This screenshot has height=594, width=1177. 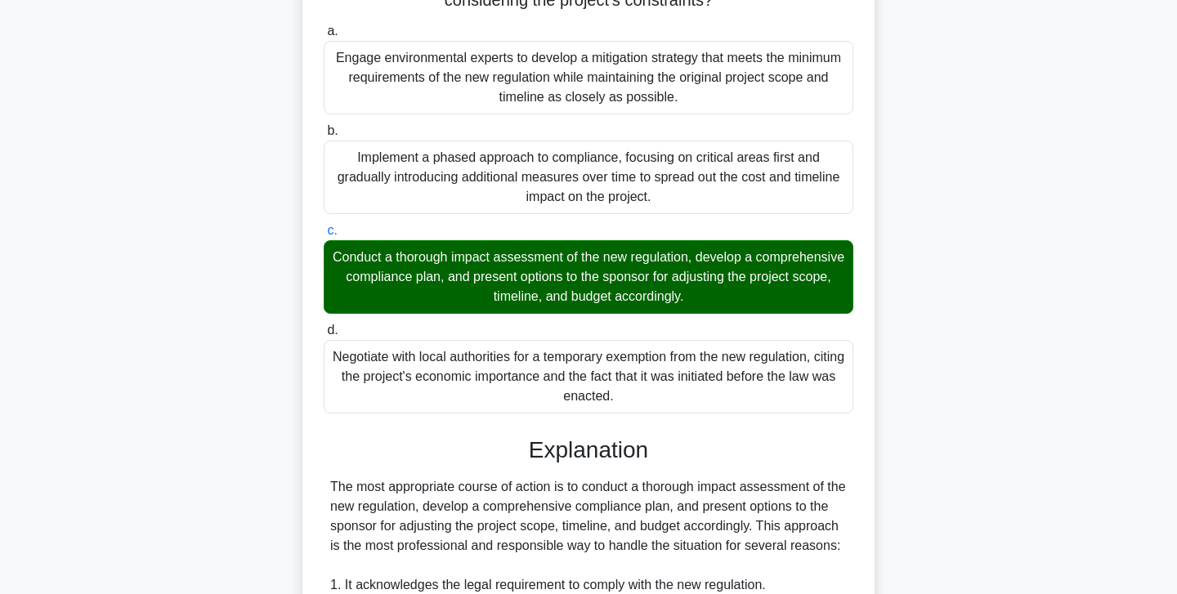 What do you see at coordinates (332, 30) in the screenshot?
I see `span: a.` at bounding box center [332, 30].